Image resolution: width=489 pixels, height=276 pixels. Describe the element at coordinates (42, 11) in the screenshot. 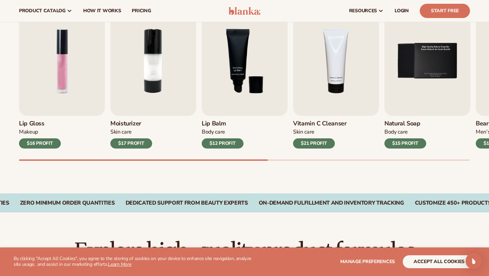

I see `span: product catalog` at that location.